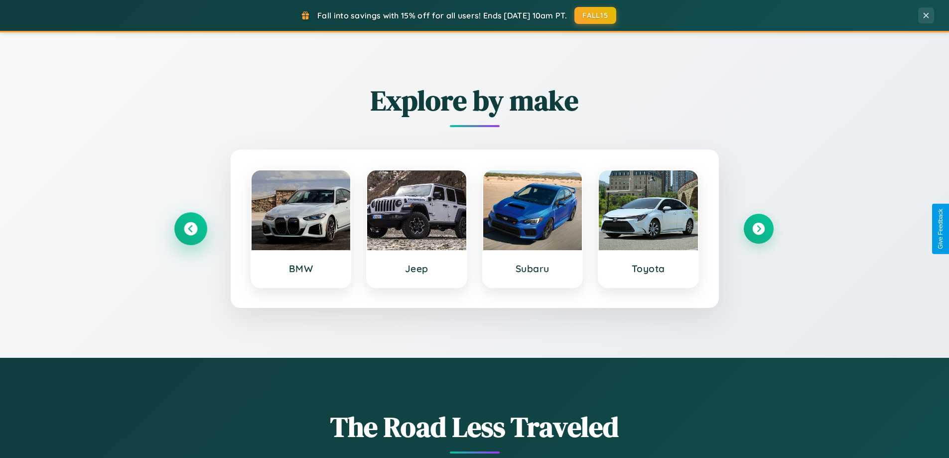  What do you see at coordinates (596, 15) in the screenshot?
I see `button: FALL15` at bounding box center [596, 15].